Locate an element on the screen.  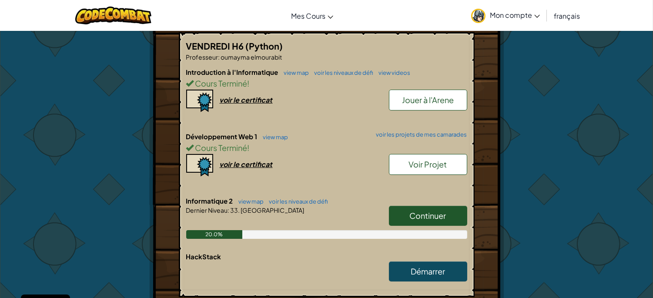
a: CodeCombat logo is located at coordinates (113, 15).